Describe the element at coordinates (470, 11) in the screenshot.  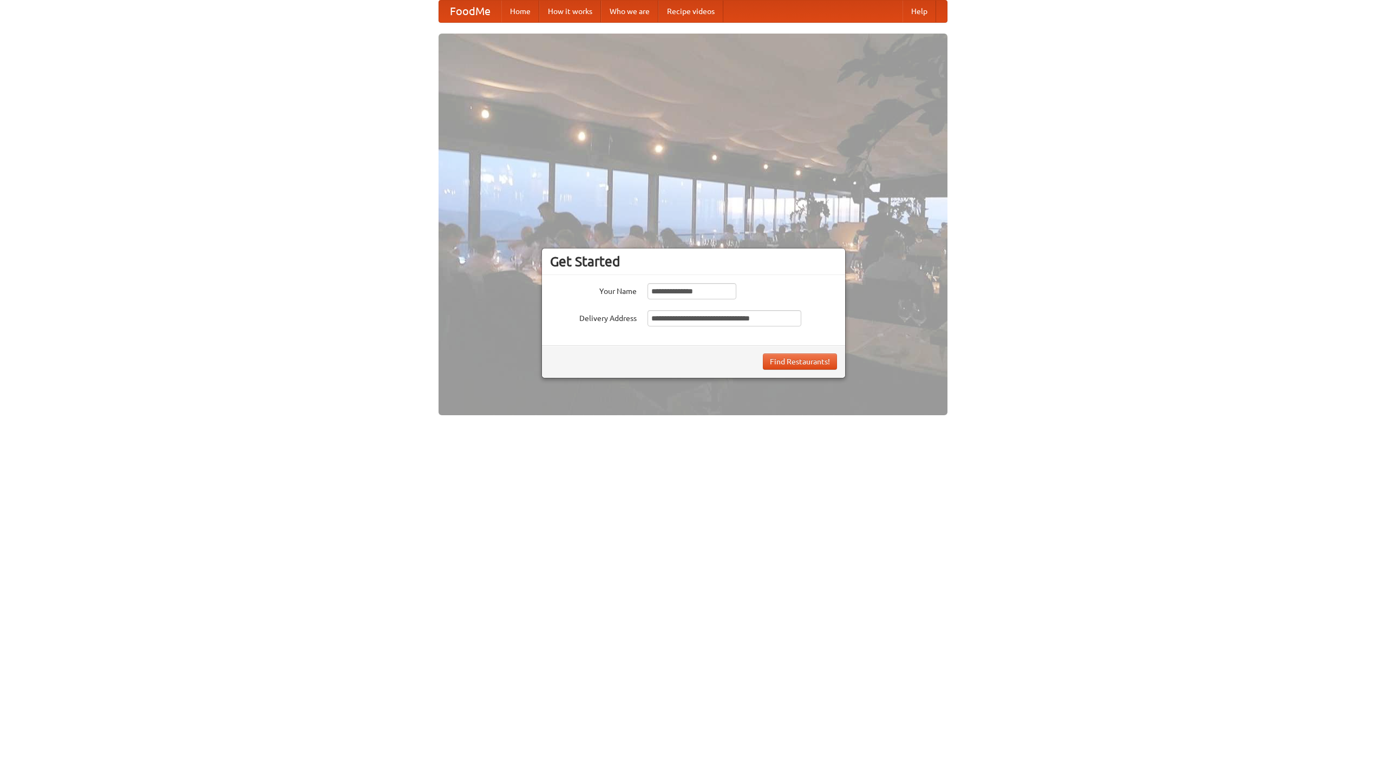
I see `a: FoodMe` at that location.